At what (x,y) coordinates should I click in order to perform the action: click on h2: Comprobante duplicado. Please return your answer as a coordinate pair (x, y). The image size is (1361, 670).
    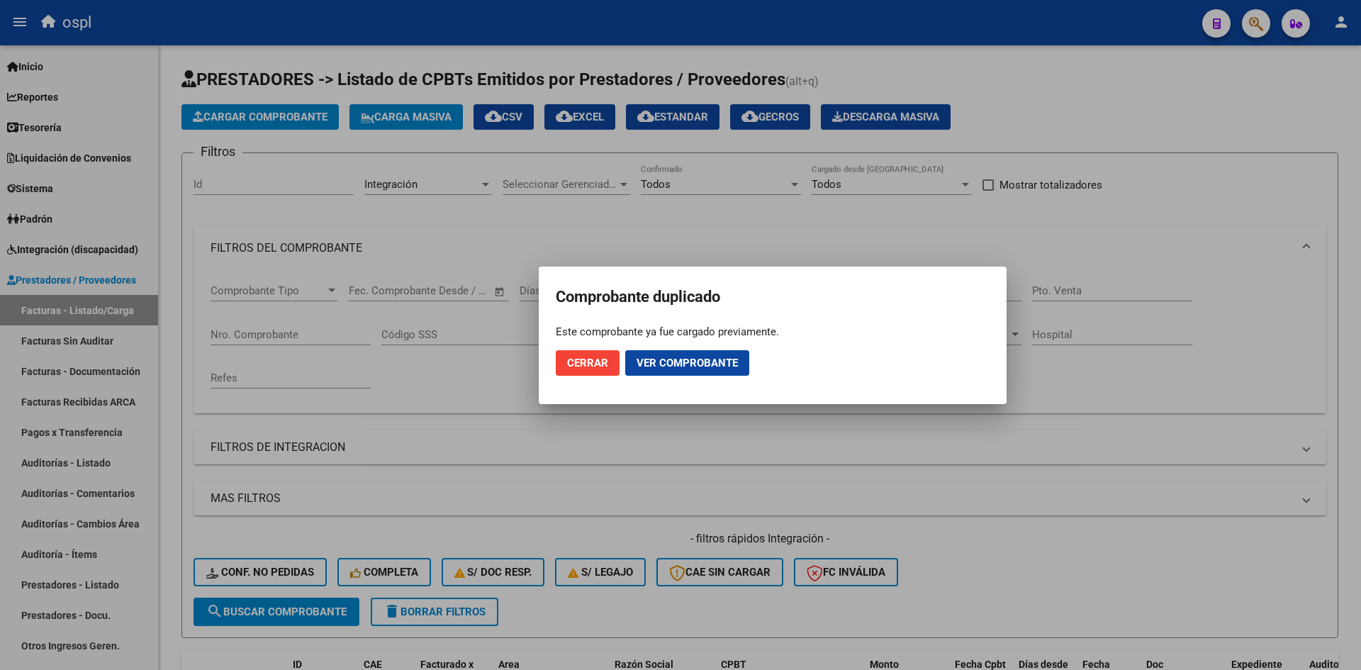
    Looking at the image, I should click on (773, 297).